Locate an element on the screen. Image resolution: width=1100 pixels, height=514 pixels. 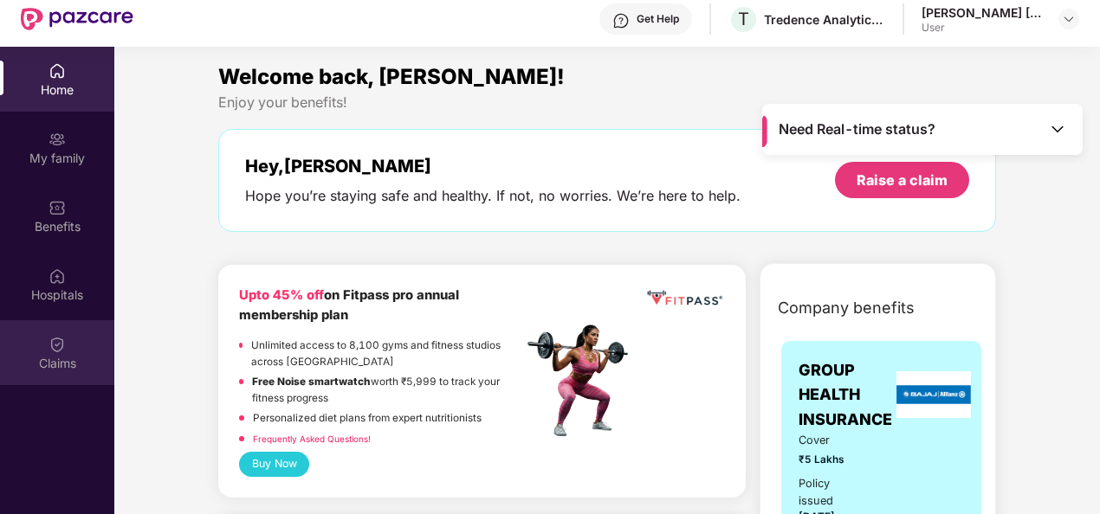
b: Upto 45% off is located at coordinates (281, 295).